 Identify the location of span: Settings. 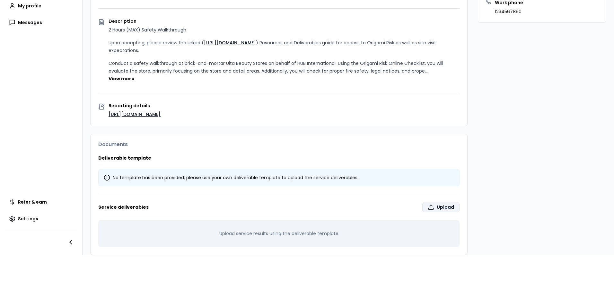
(28, 219).